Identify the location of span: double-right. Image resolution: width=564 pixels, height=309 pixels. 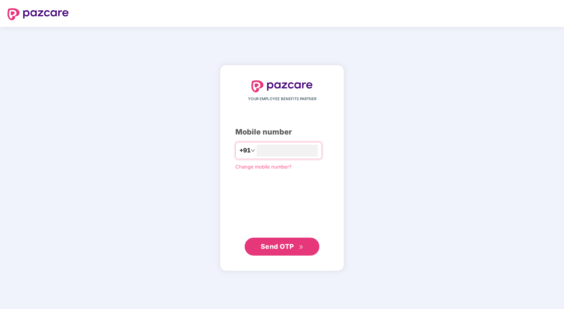
(301, 247).